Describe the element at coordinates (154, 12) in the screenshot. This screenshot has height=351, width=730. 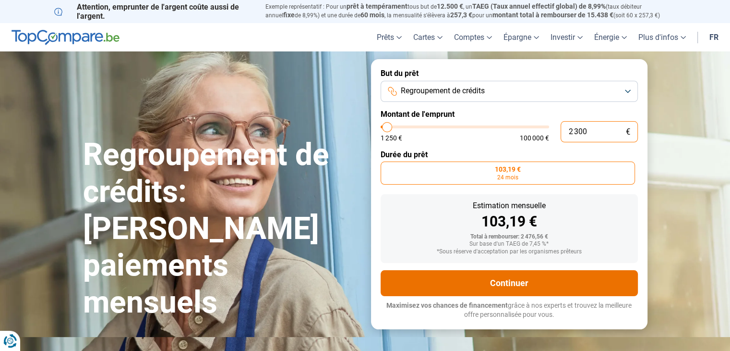
I see `p: Attention, emprunter de l'argent coûte aussi de l'argent.` at that location.